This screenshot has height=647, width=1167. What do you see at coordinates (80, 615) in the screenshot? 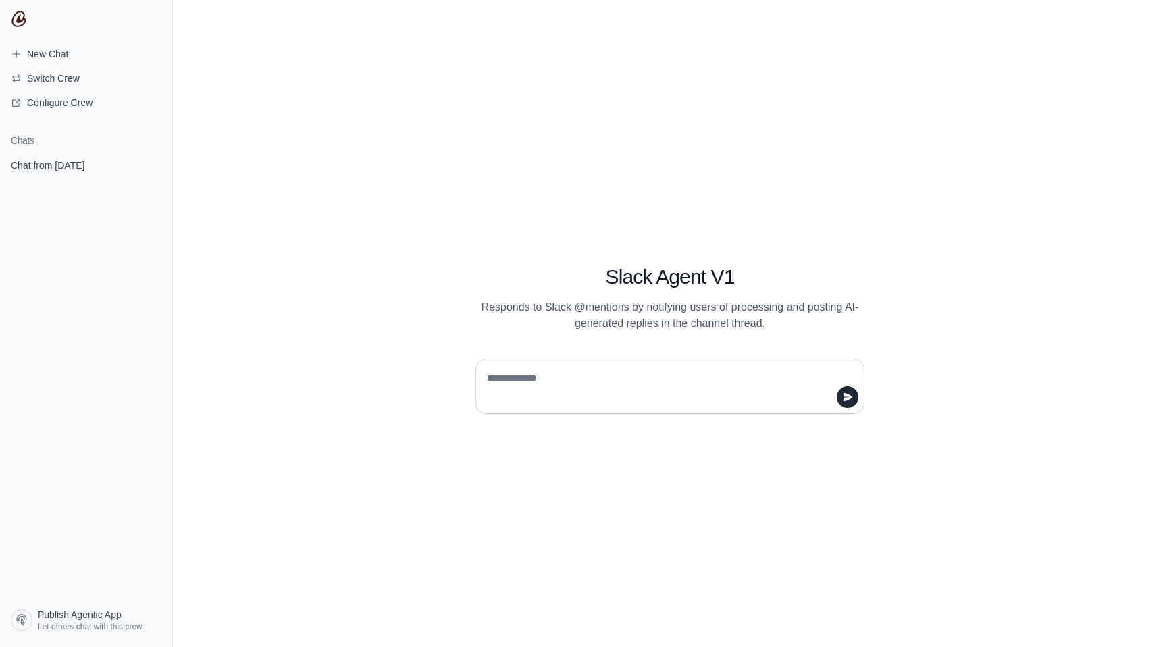
I see `span: Publish Agentic App` at bounding box center [80, 615].